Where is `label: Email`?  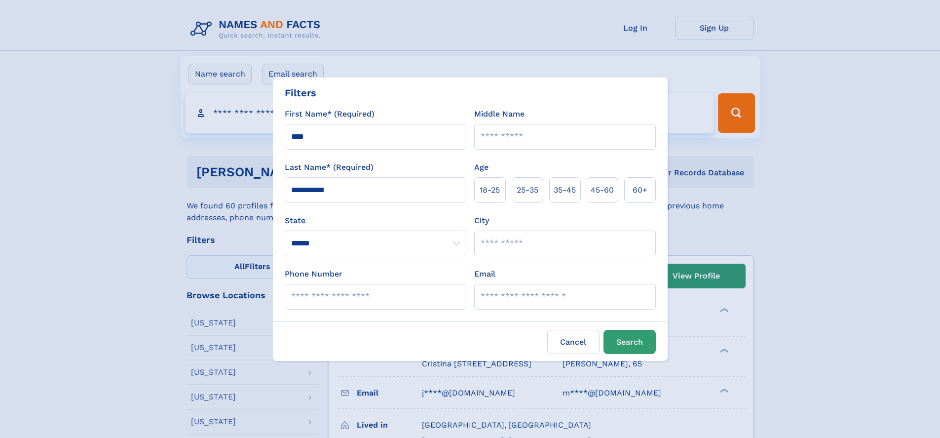 label: Email is located at coordinates (485, 274).